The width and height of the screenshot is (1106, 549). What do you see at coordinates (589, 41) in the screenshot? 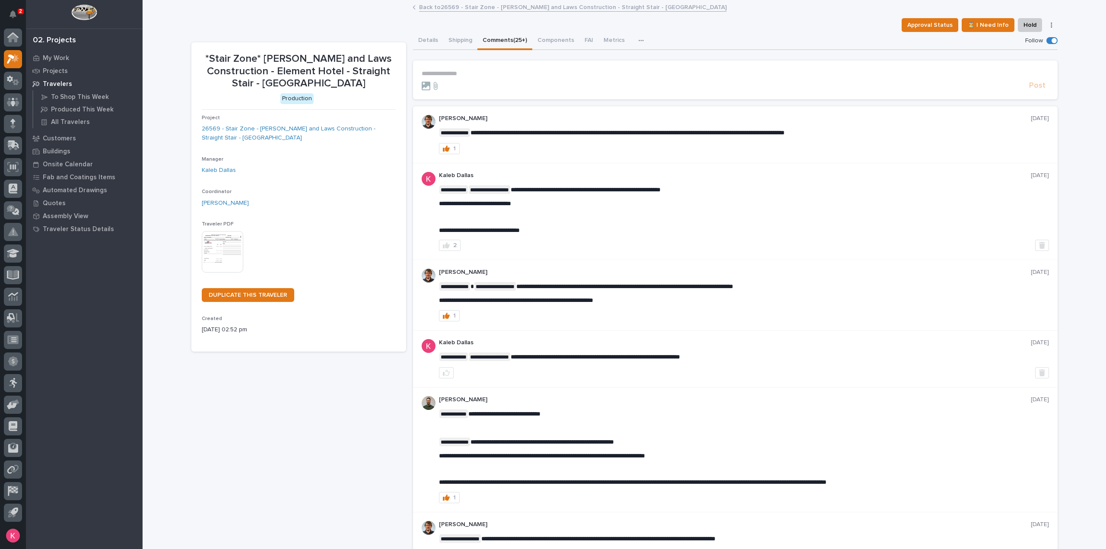
I see `button: FAI` at bounding box center [589, 41].